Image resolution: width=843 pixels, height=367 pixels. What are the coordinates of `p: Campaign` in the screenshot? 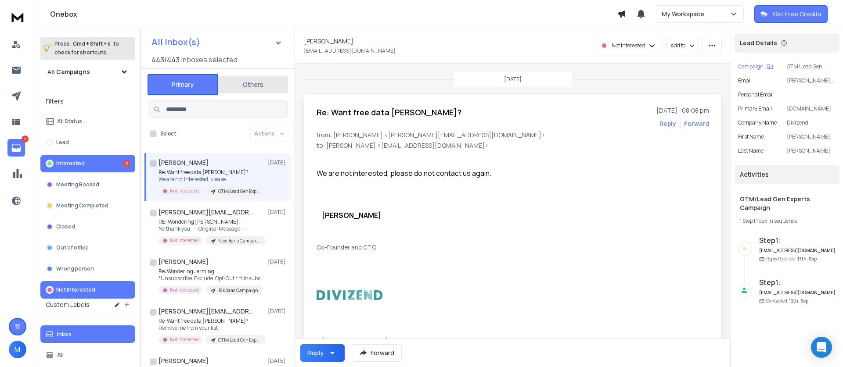 It's located at (751, 67).